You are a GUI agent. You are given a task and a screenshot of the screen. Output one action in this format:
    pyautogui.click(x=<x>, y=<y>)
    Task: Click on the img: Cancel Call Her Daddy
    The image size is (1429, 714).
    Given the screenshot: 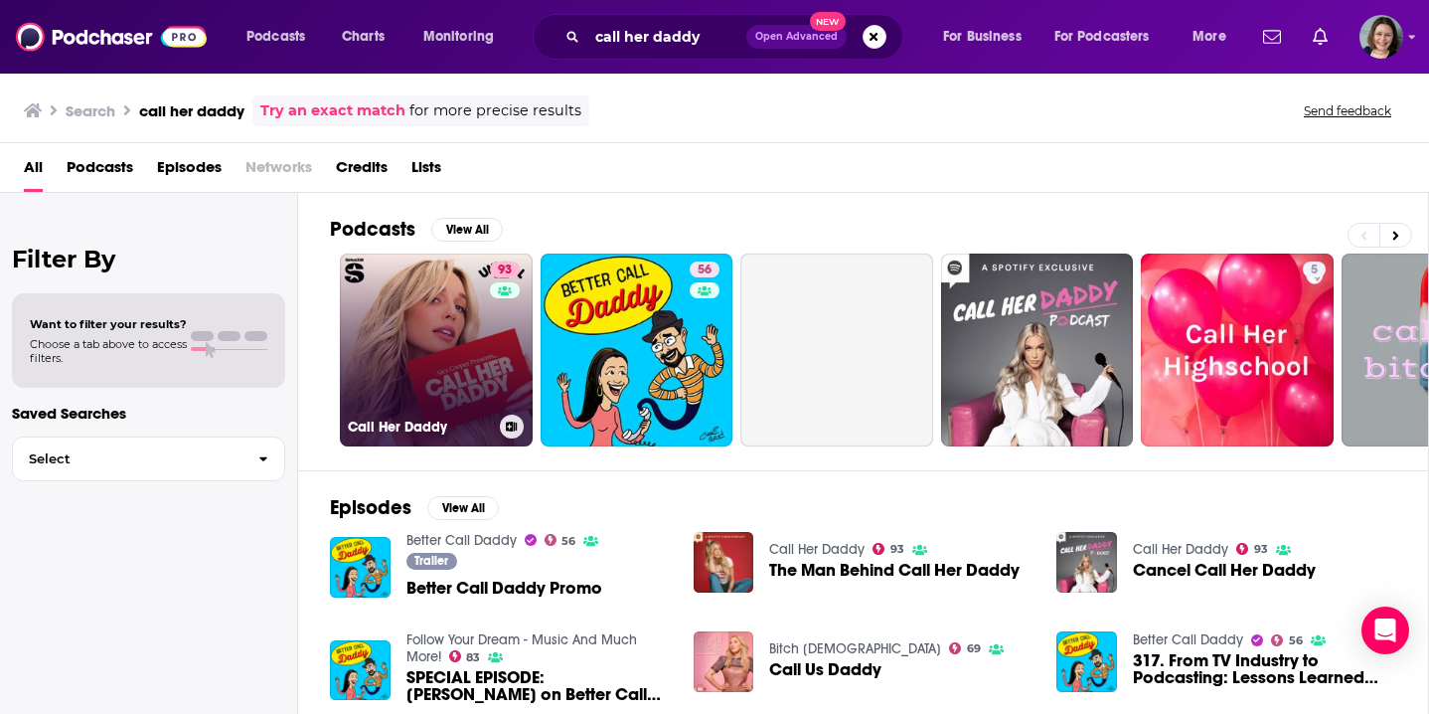 What is the action you would take?
    pyautogui.click(x=1086, y=562)
    